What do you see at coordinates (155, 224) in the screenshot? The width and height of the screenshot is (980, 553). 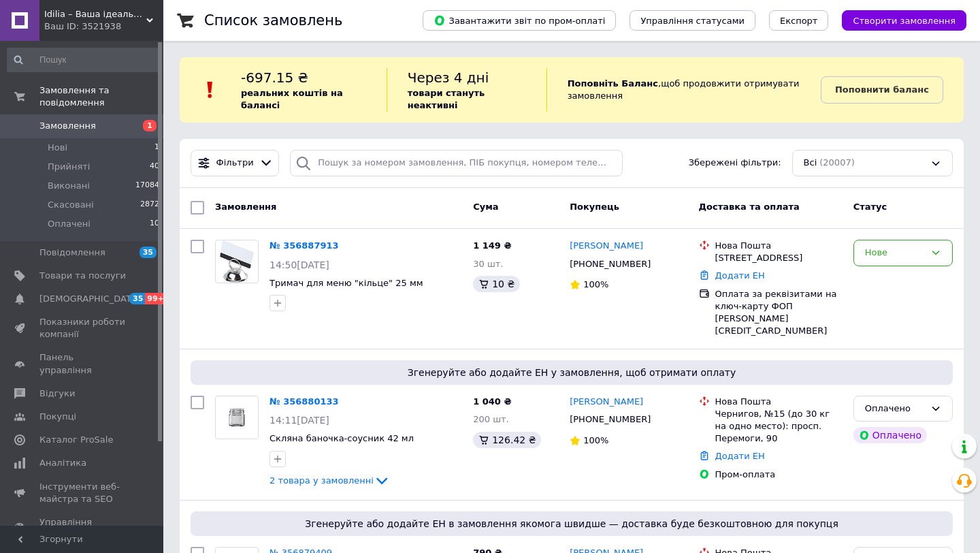 I see `span: 10` at bounding box center [155, 224].